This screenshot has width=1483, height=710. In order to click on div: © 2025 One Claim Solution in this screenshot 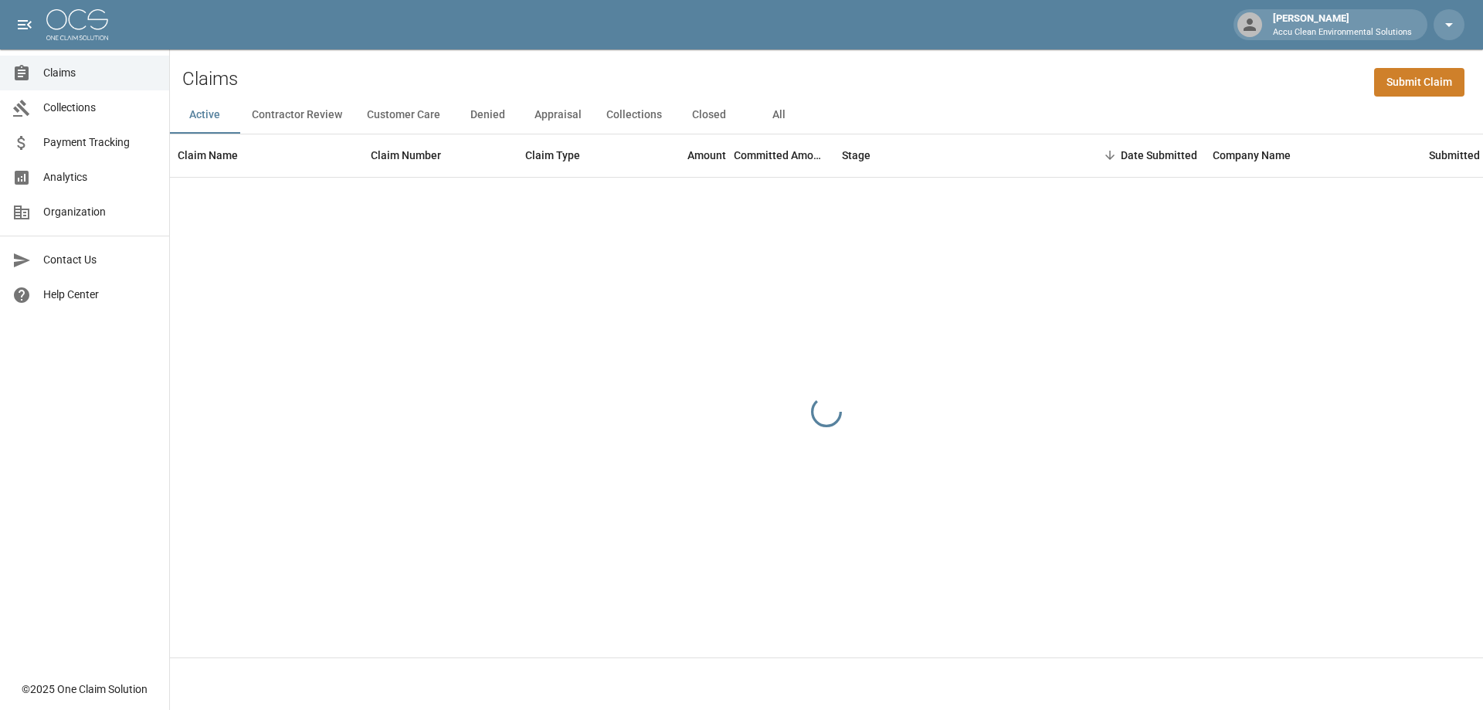, I will do `click(84, 689)`.